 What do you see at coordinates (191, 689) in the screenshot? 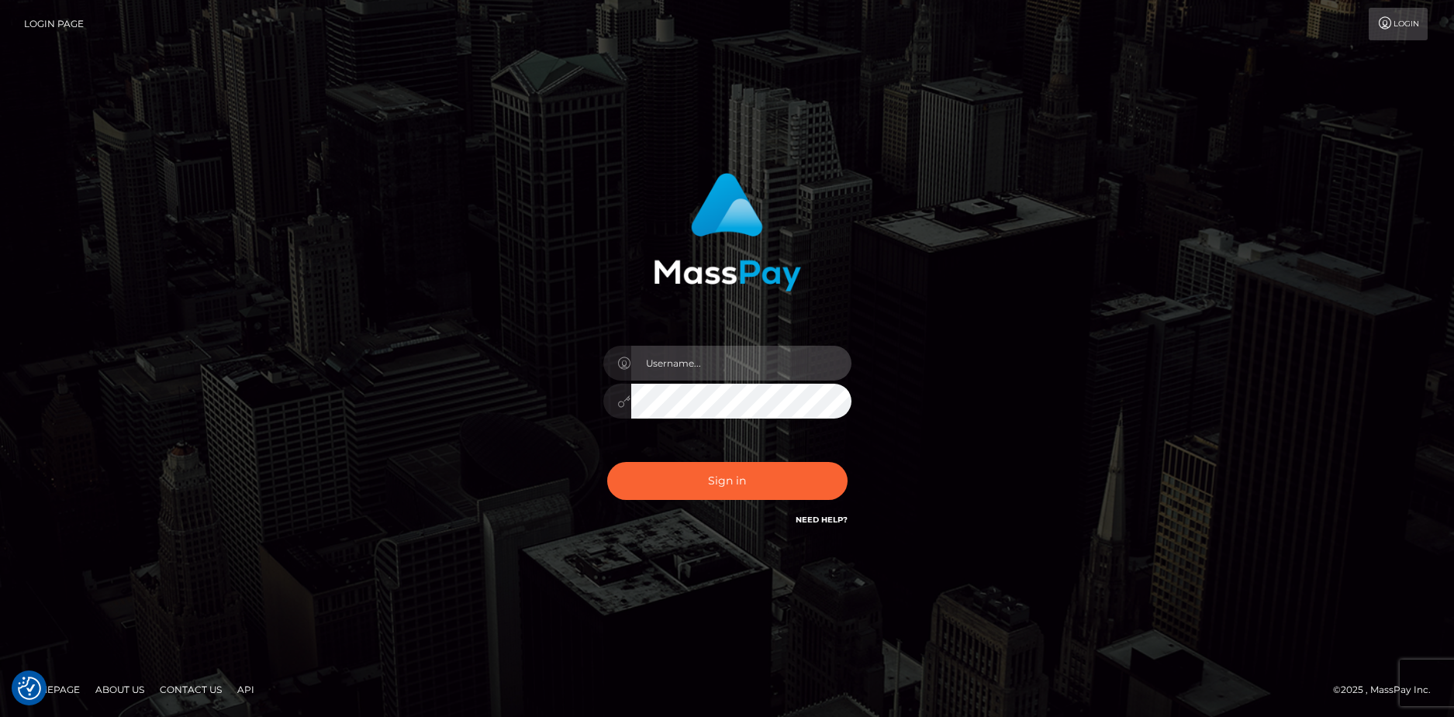
I see `a: Contact Us` at bounding box center [191, 689].